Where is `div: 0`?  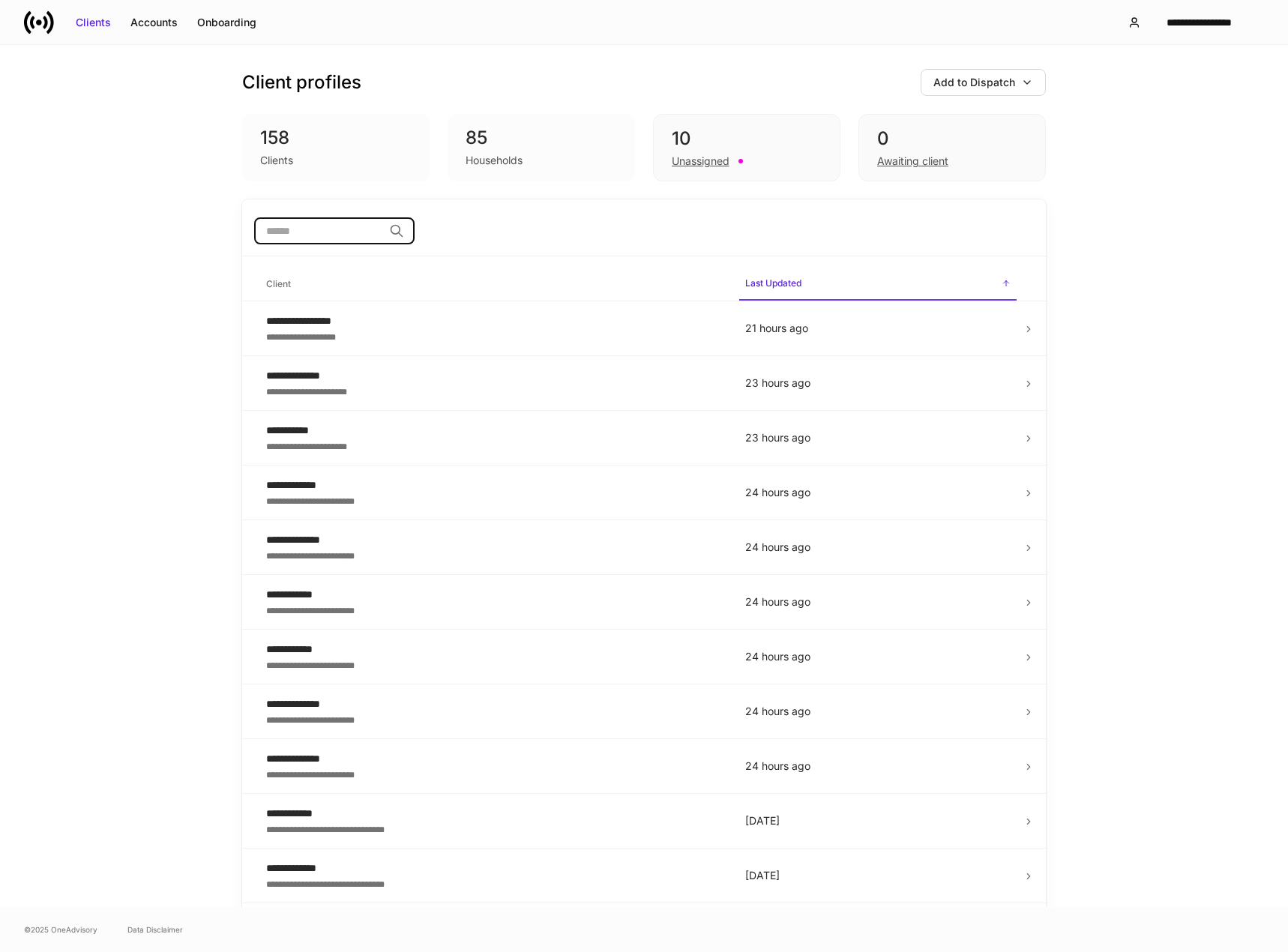 div: 0 is located at coordinates (952, 139).